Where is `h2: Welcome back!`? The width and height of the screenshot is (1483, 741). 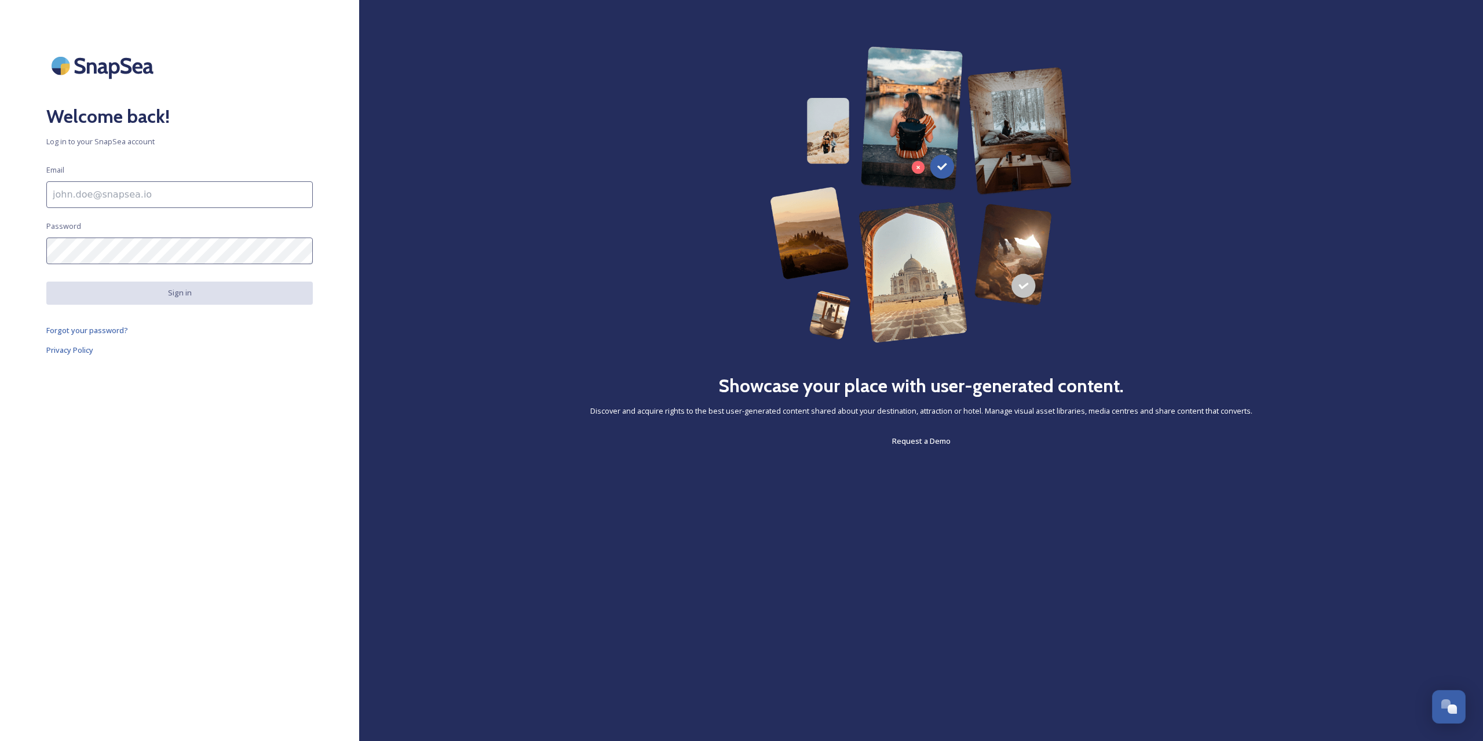 h2: Welcome back! is located at coordinates (180, 116).